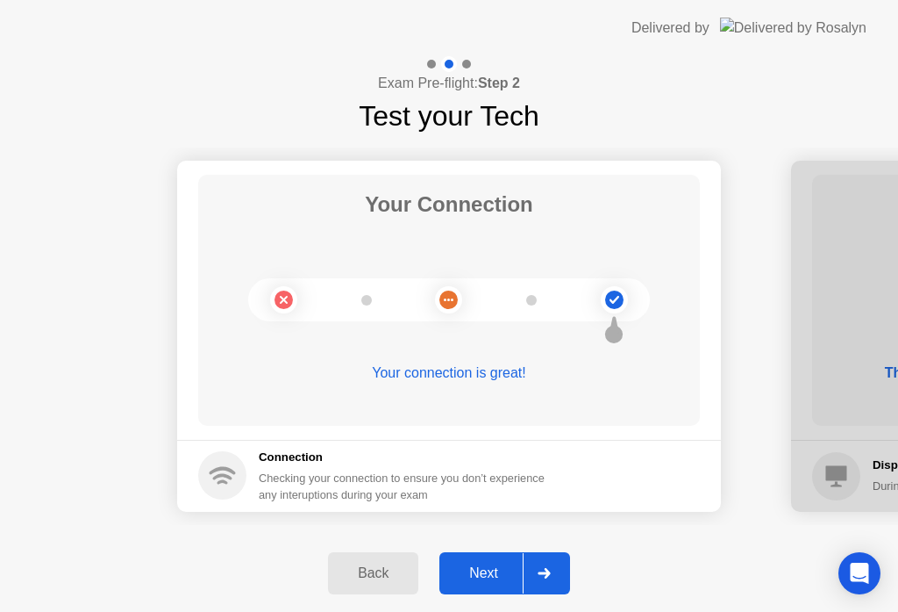  Describe the element at coordinates (449, 116) in the screenshot. I see `h1: Test your Tech` at that location.